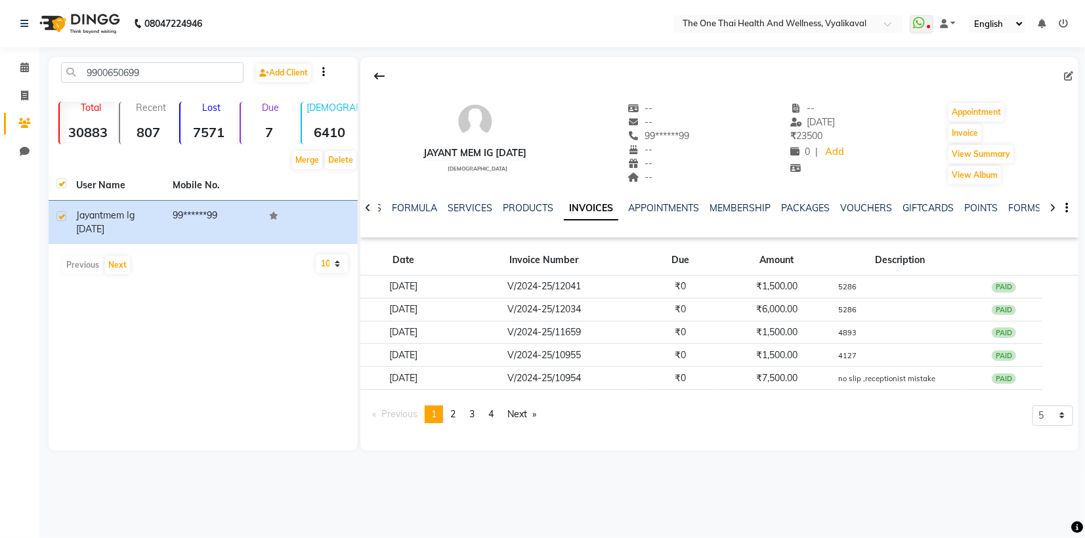  Describe the element at coordinates (544, 309) in the screenshot. I see `td: V/2024-25/12034` at that location.